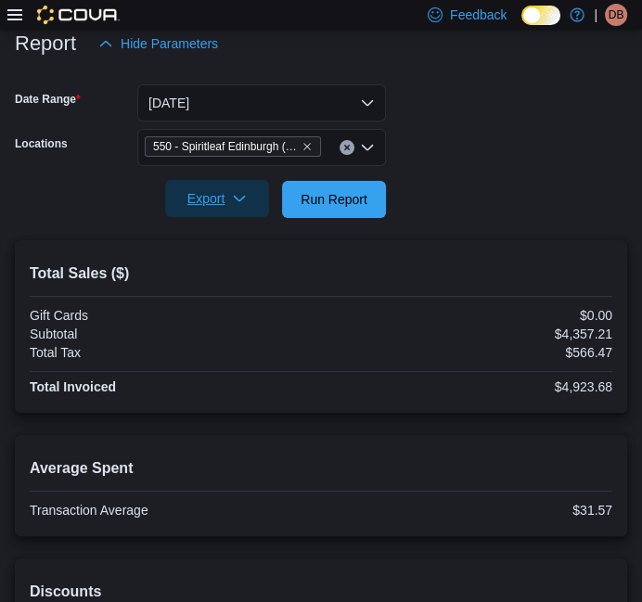  I want to click on img: Cova, so click(78, 15).